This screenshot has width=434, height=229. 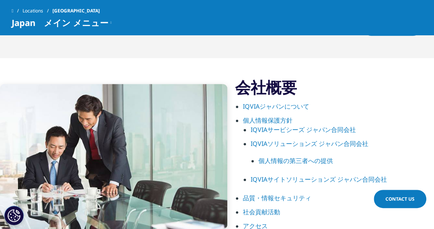 I want to click on a: 品質・情報セキュリティ, so click(x=277, y=198).